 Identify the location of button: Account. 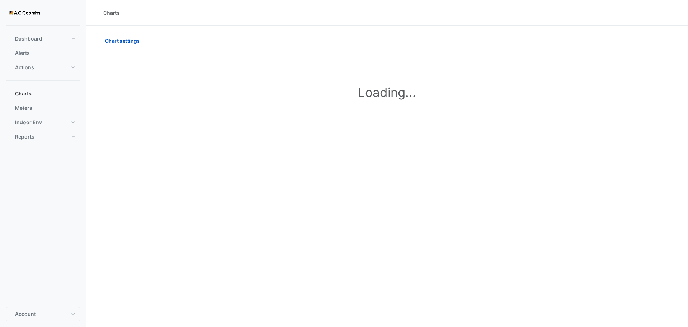
(43, 314).